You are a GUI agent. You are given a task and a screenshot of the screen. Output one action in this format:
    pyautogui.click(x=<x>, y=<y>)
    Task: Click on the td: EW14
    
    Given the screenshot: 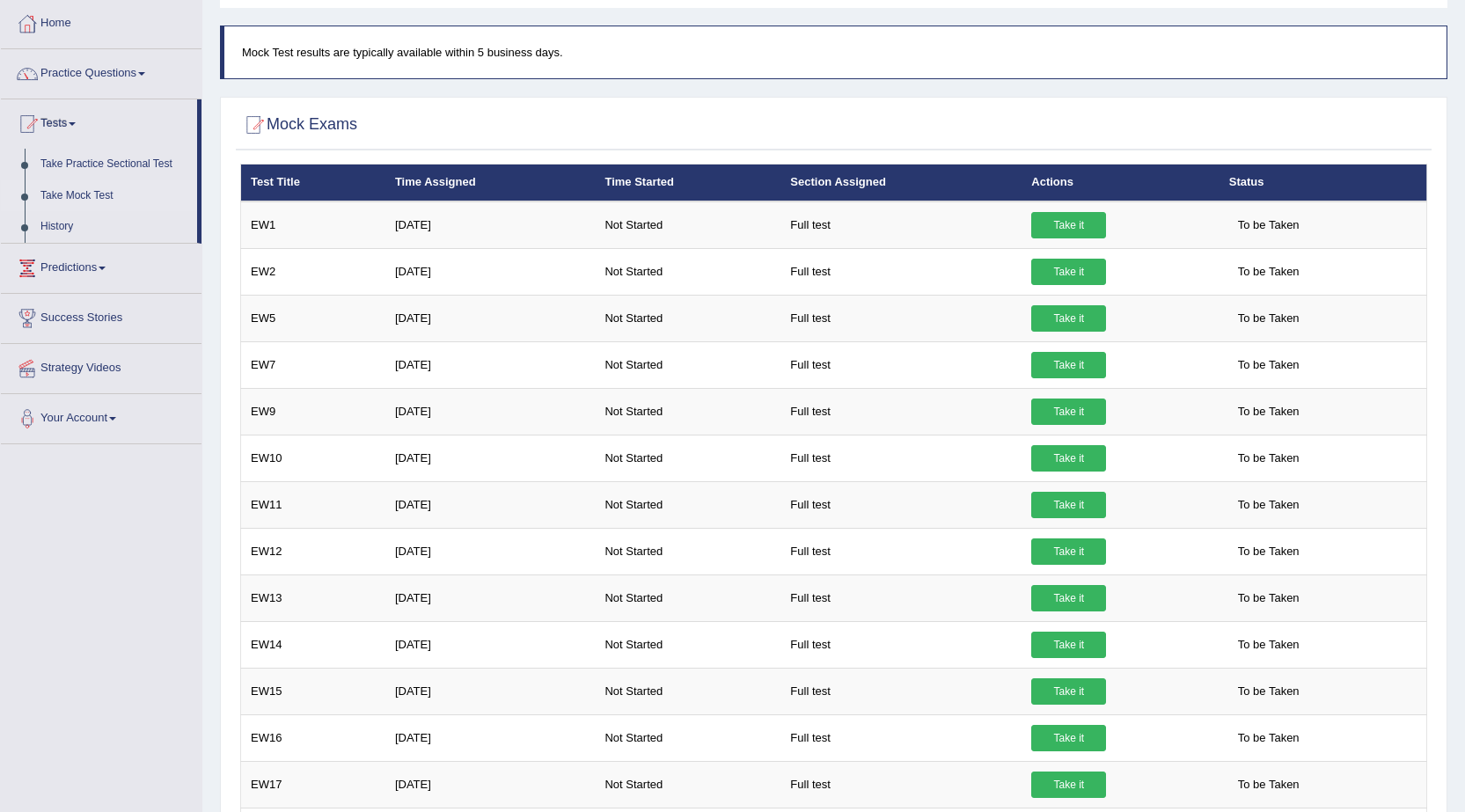 What is the action you would take?
    pyautogui.click(x=313, y=644)
    